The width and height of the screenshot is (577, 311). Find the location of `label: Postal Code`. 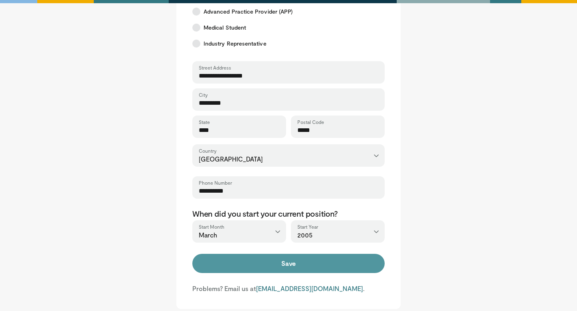

label: Postal Code is located at coordinates (310, 122).